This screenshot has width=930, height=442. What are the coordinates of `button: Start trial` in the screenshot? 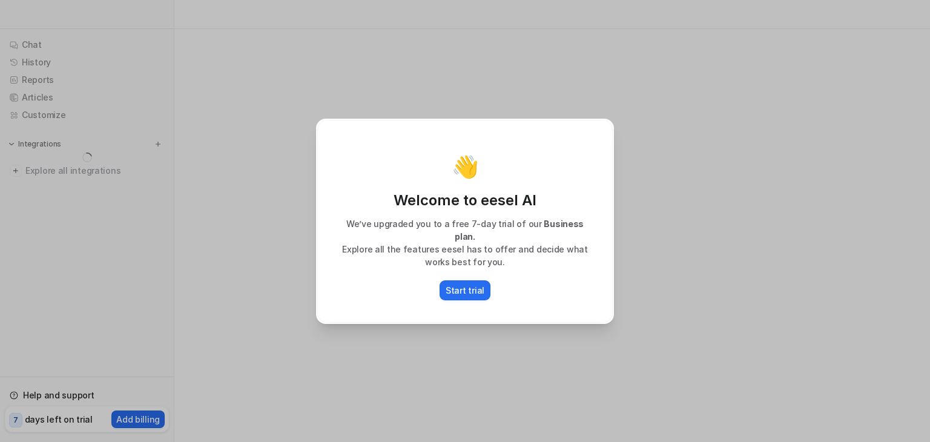 It's located at (465, 290).